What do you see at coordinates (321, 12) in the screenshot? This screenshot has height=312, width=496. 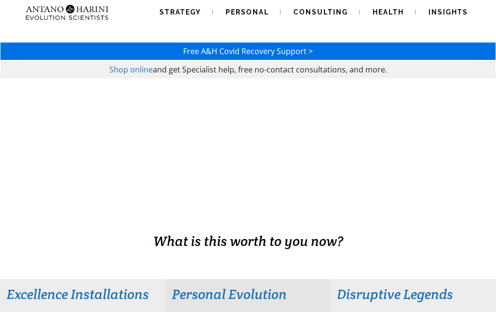 I see `span: Consulting` at bounding box center [321, 12].